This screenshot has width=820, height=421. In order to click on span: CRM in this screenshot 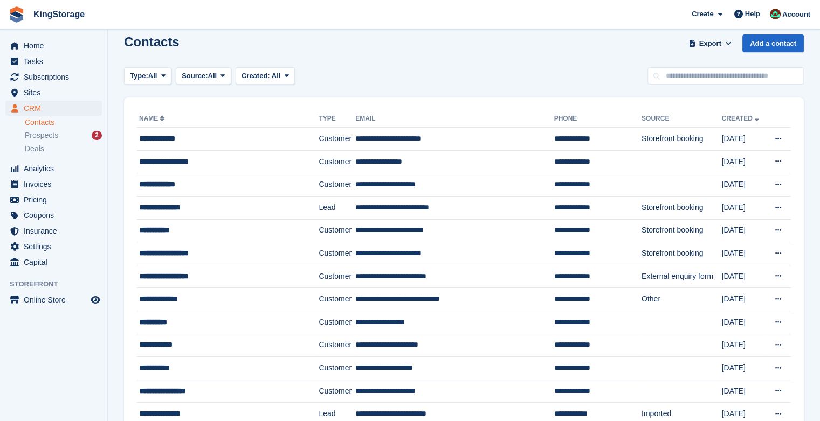, I will do `click(56, 108)`.